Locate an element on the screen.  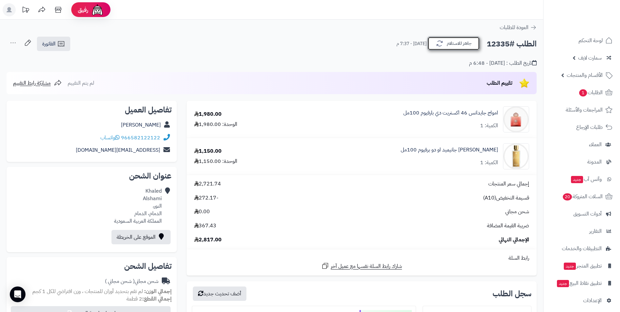
span: شحن مجاني is located at coordinates (517, 212).